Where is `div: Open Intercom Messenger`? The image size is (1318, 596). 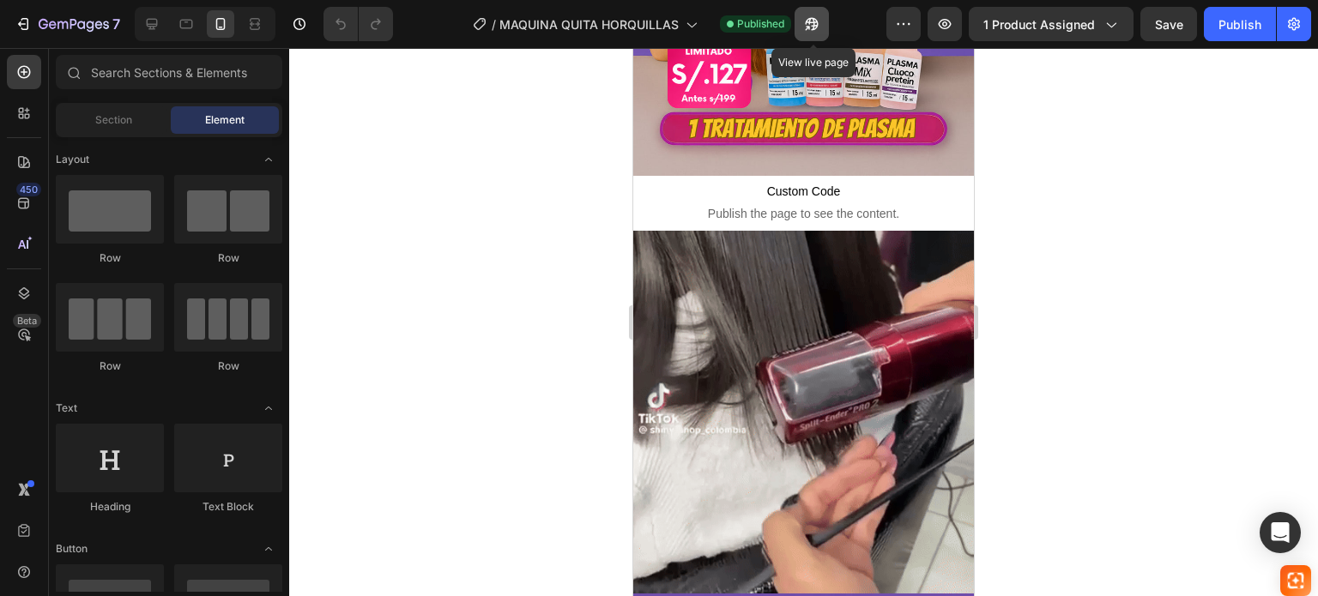 div: Open Intercom Messenger is located at coordinates (1280, 533).